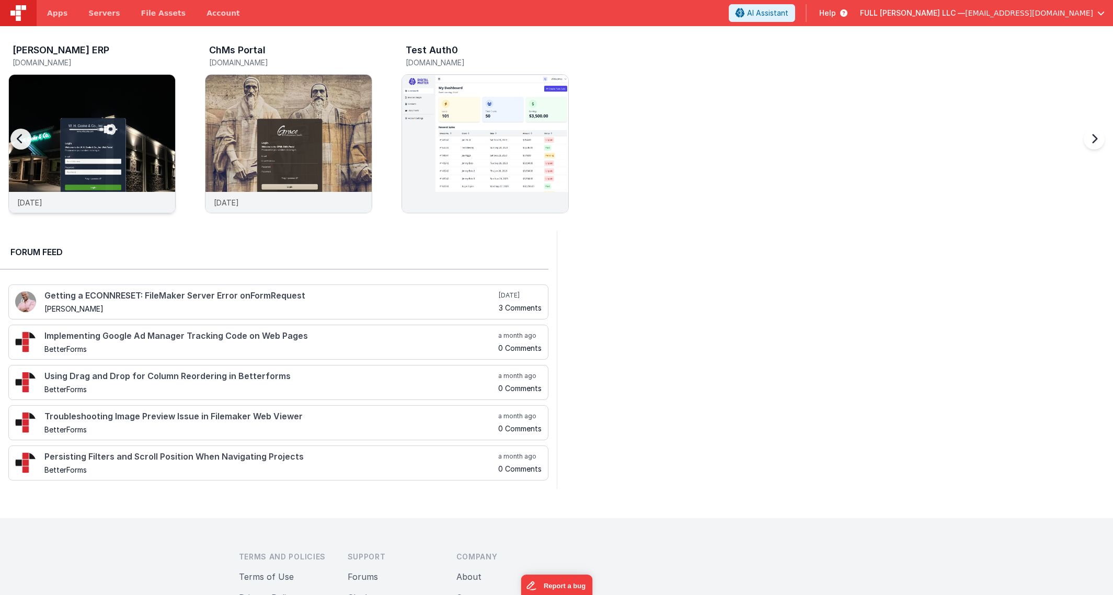 The width and height of the screenshot is (1113, 595). I want to click on a: Implementing Google Ad Manager Tracking Code on Web Pages BetterForms a month ago 0 Comments, so click(278, 342).